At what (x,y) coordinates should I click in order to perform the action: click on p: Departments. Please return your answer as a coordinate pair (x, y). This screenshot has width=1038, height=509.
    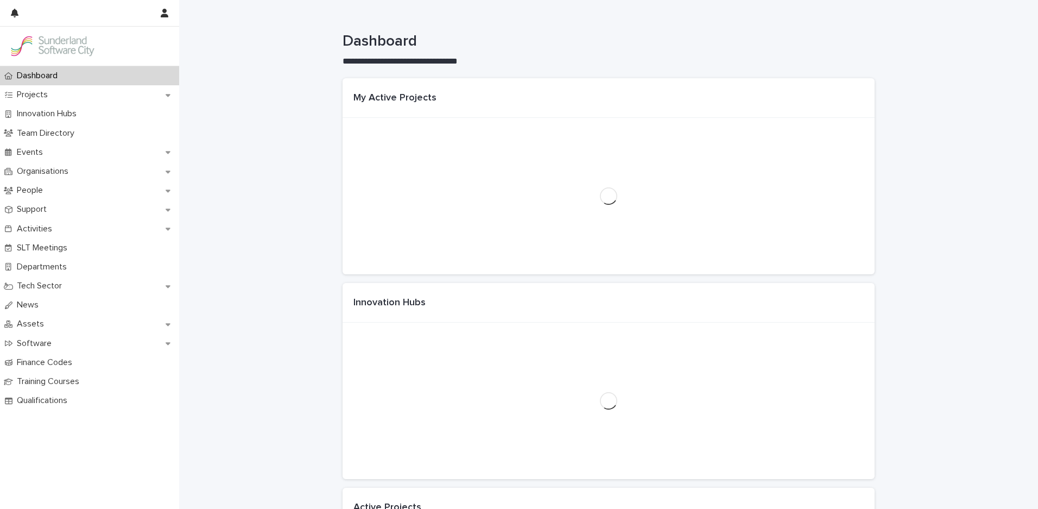
    Looking at the image, I should click on (44, 267).